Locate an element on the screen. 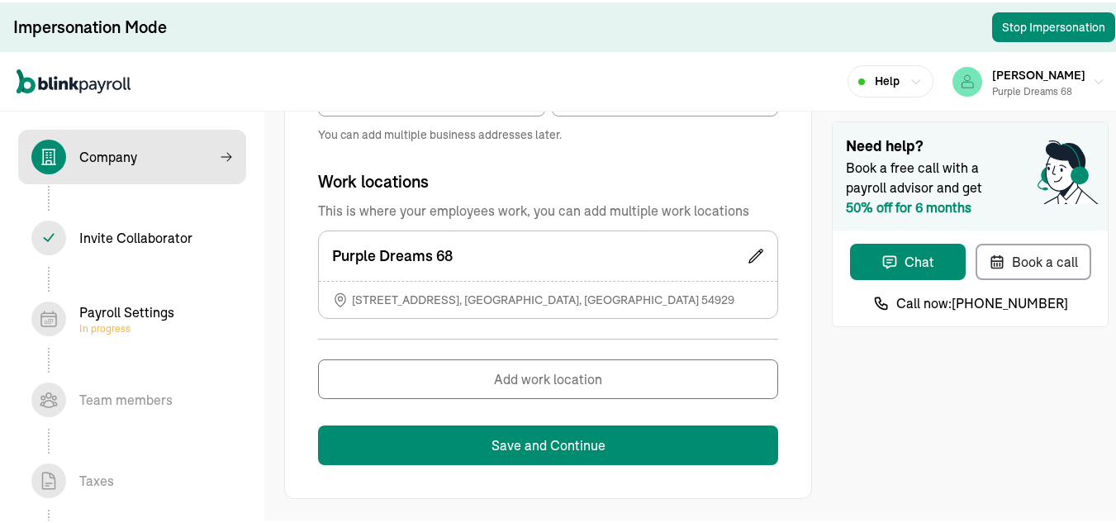 Image resolution: width=1116 pixels, height=523 pixels. span: Team members is located at coordinates (132, 397).